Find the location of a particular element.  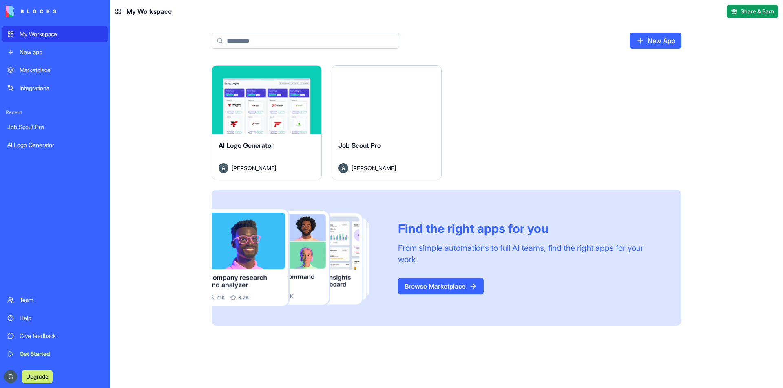

div: New app is located at coordinates (61, 52).